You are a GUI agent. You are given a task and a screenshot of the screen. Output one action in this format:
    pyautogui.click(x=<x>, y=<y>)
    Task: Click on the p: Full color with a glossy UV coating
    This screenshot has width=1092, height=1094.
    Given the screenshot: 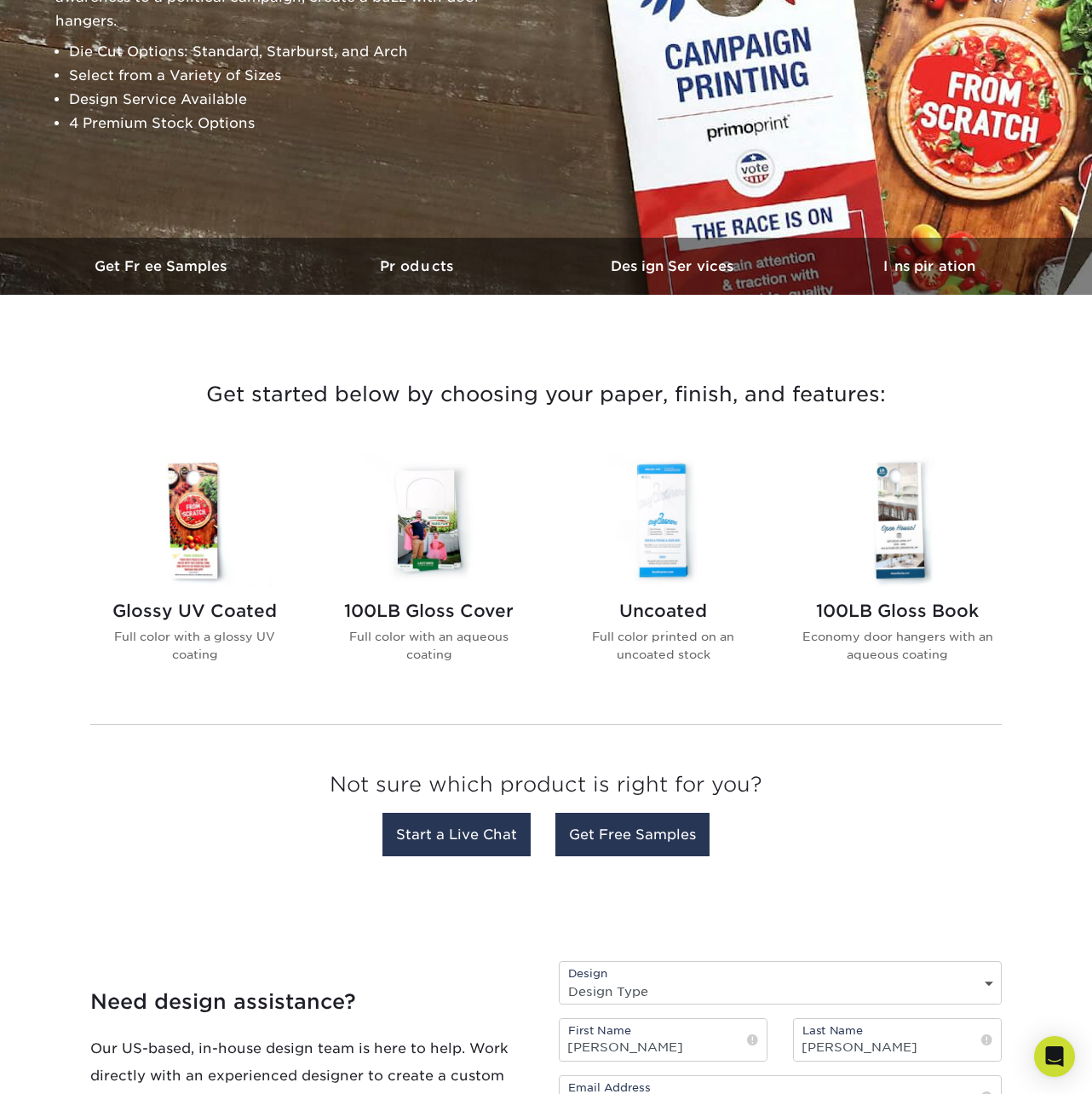 What is the action you would take?
    pyautogui.click(x=194, y=644)
    